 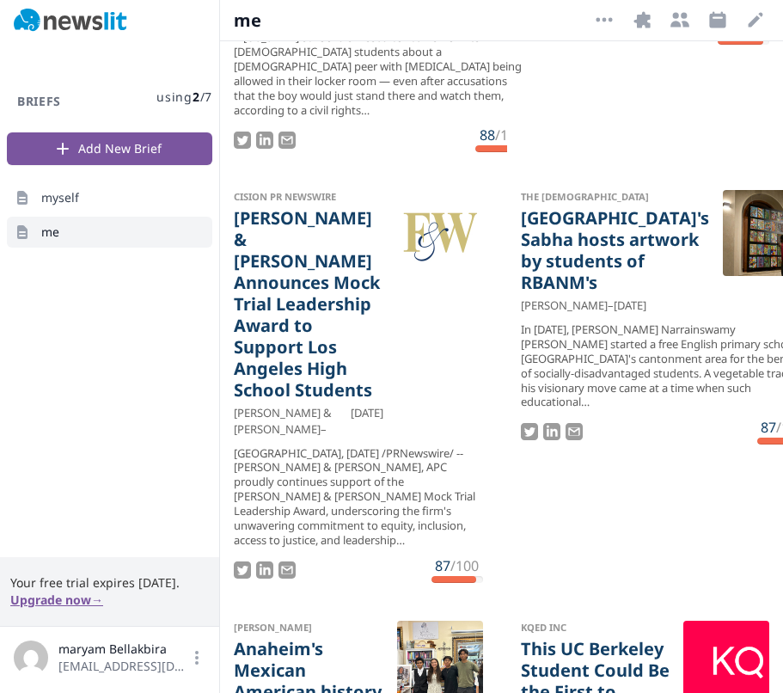 What do you see at coordinates (285, 23) in the screenshot?
I see `button: Home` at bounding box center [285, 23].